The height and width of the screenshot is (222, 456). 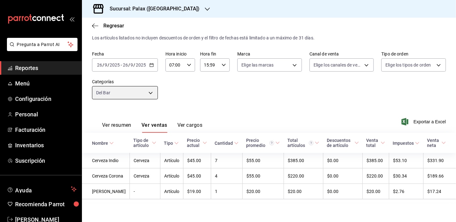 I want to click on span: Inventarios, so click(x=46, y=145).